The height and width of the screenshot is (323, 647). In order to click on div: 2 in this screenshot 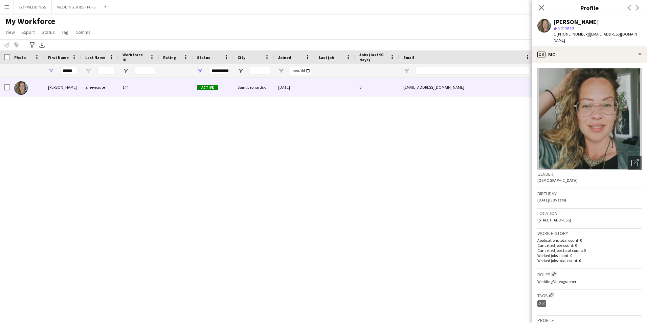, I will do `click(542, 303)`.